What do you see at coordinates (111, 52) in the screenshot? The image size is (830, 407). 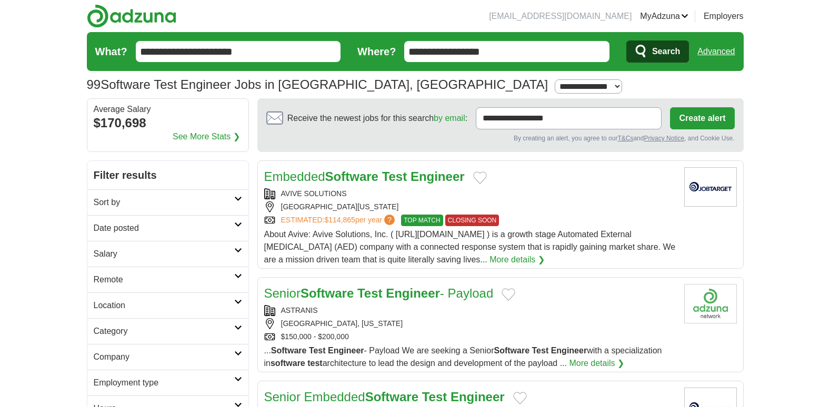 I see `label: What?` at bounding box center [111, 52].